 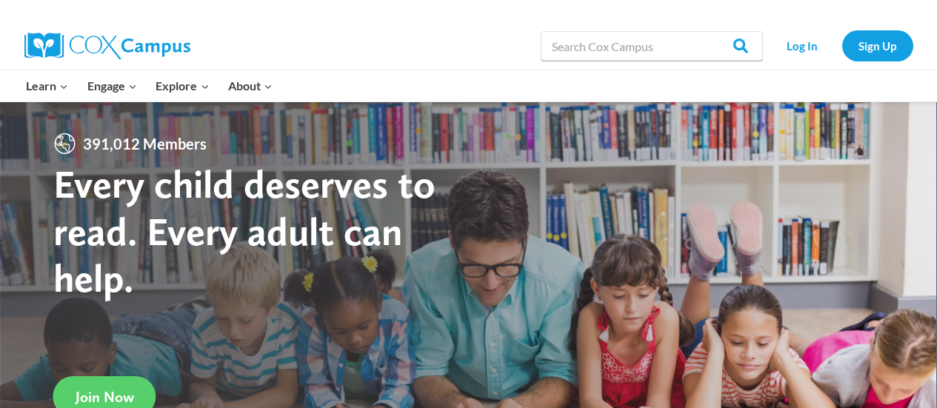 I want to click on a: Log In, so click(x=802, y=45).